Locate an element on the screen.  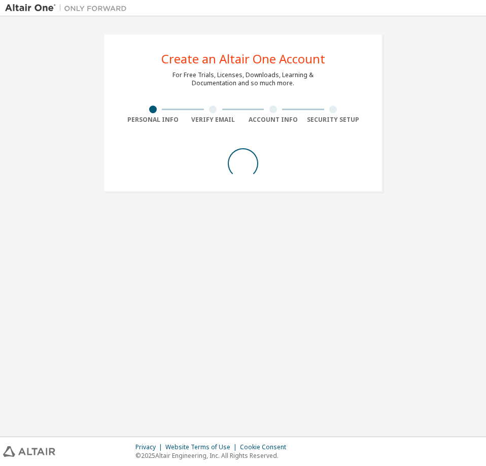
div: Security Setup is located at coordinates (333, 120).